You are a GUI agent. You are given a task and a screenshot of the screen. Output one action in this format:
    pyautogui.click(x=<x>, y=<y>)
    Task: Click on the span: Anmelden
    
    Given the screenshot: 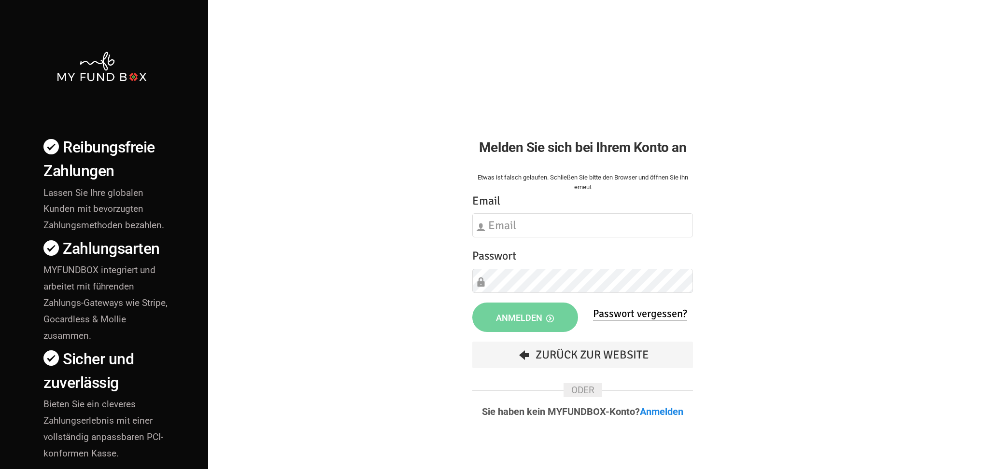 What is the action you would take?
    pyautogui.click(x=525, y=318)
    